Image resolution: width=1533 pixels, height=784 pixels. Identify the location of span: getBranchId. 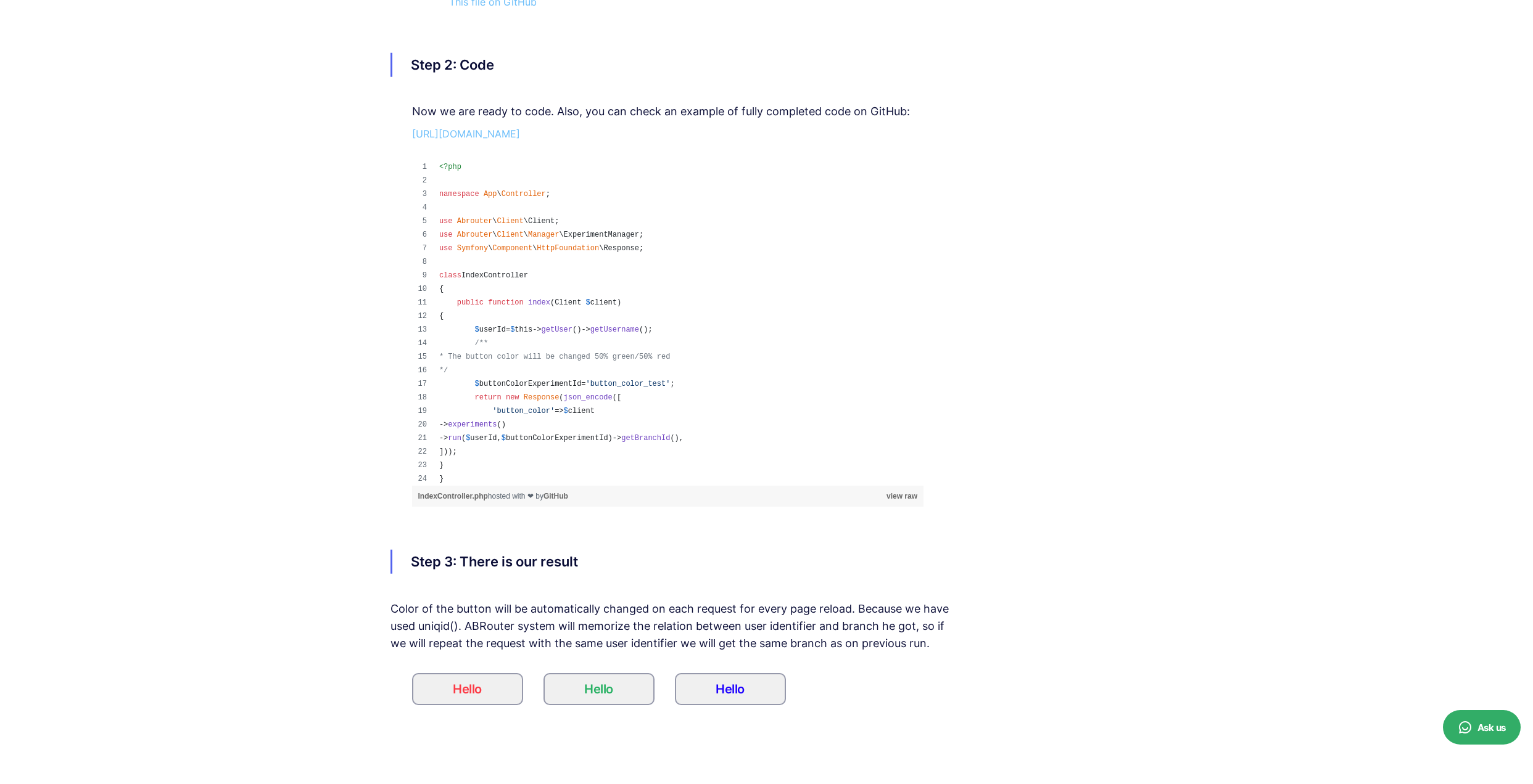
(645, 439).